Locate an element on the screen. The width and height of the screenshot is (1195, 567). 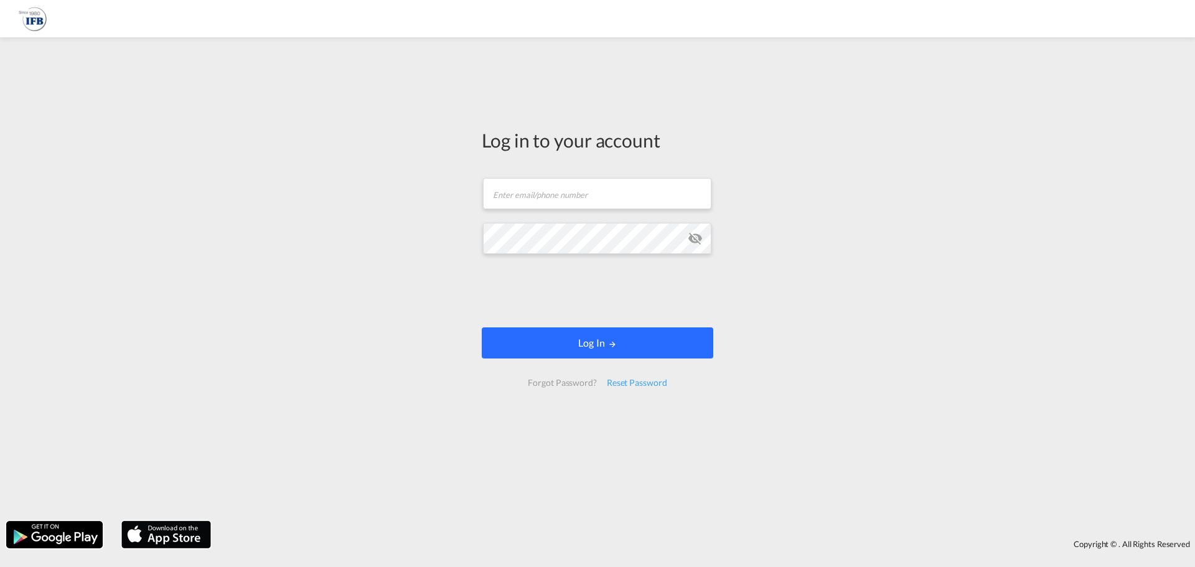
div: Copyright © . All Rights Reserved is located at coordinates (706, 544).